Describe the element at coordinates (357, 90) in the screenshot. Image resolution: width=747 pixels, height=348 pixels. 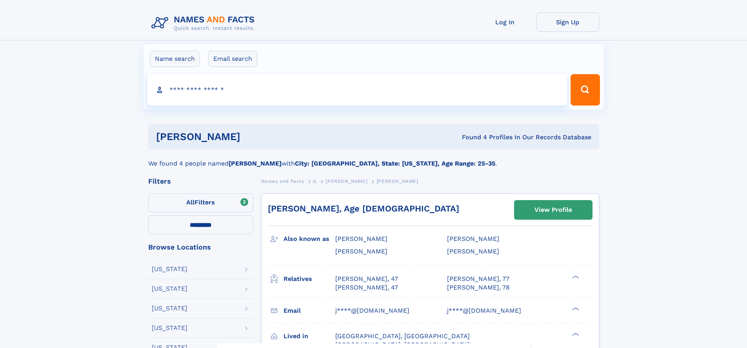
I see `input: search input` at that location.